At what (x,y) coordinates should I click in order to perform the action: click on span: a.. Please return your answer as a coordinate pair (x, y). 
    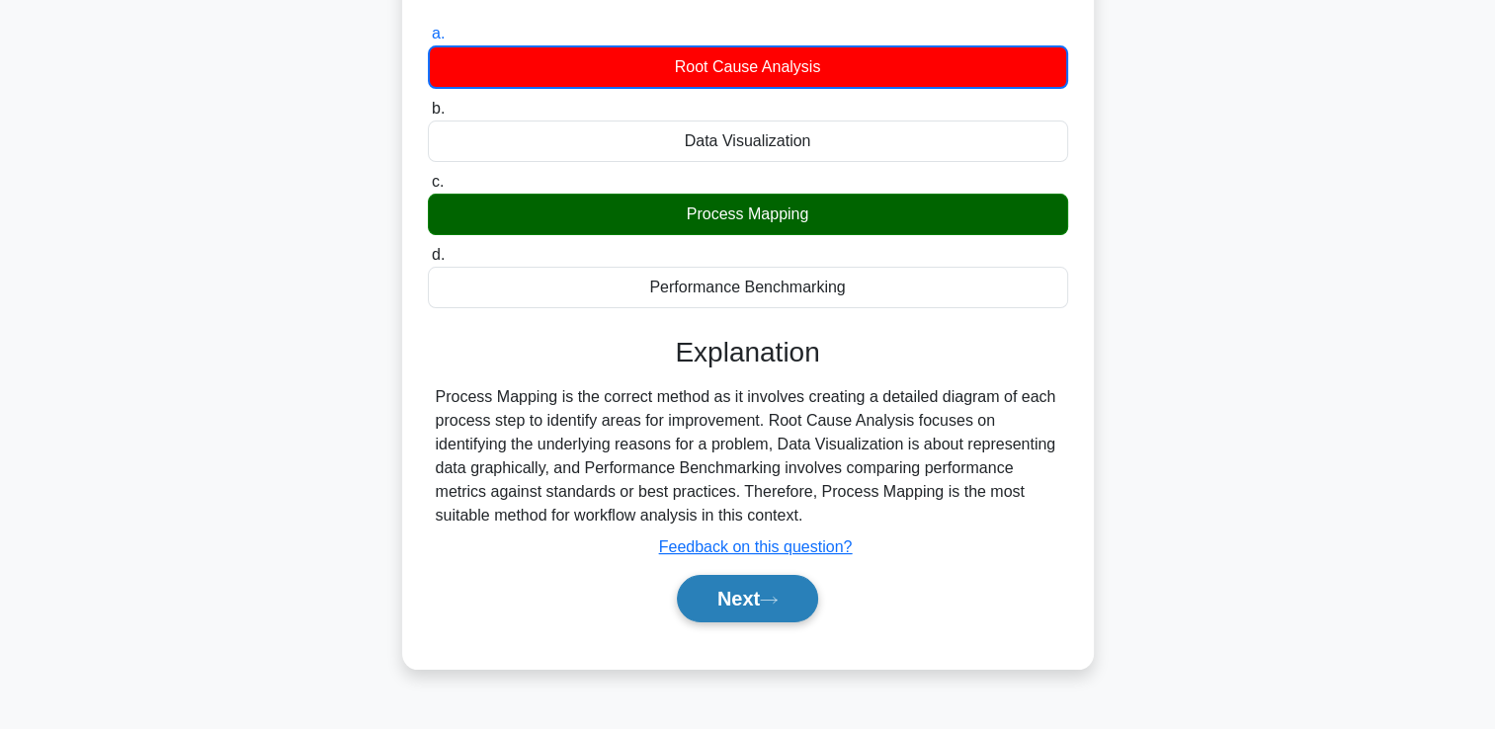
    Looking at the image, I should click on (438, 33).